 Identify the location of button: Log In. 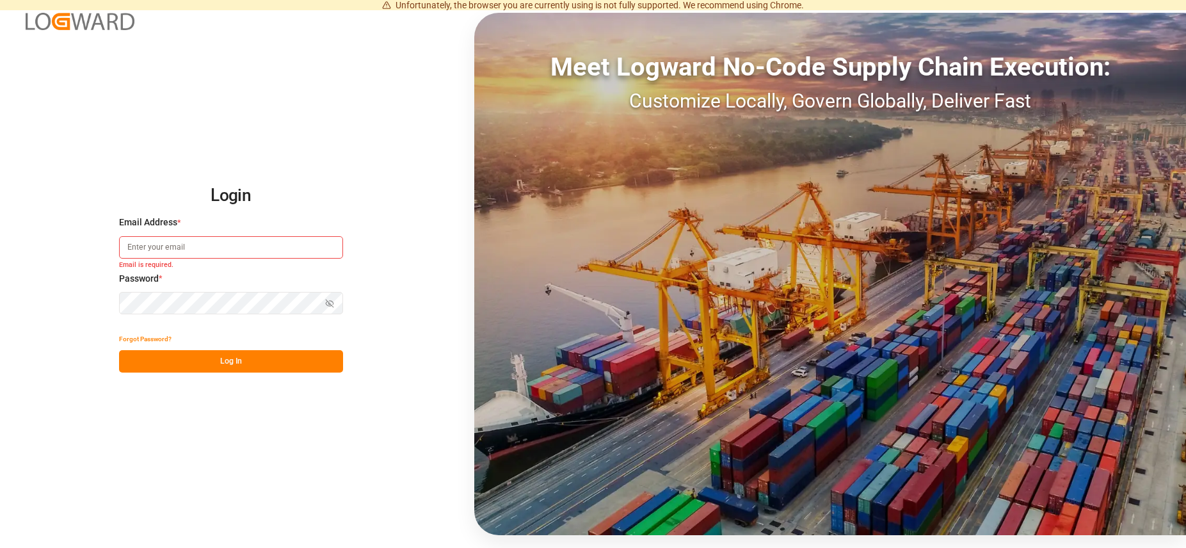
(231, 361).